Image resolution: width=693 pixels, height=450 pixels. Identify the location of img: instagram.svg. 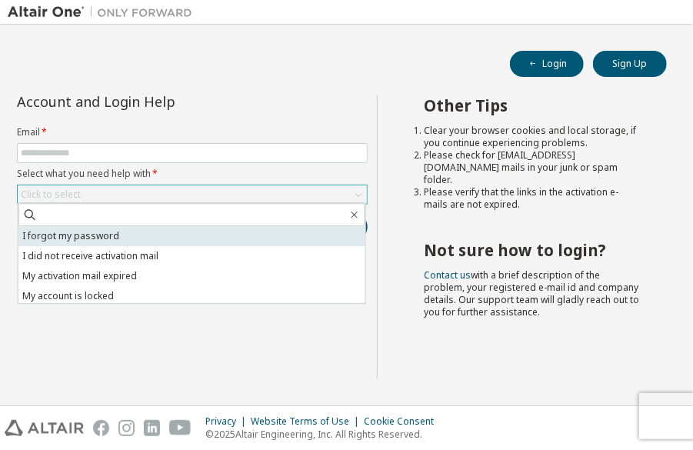
(126, 428).